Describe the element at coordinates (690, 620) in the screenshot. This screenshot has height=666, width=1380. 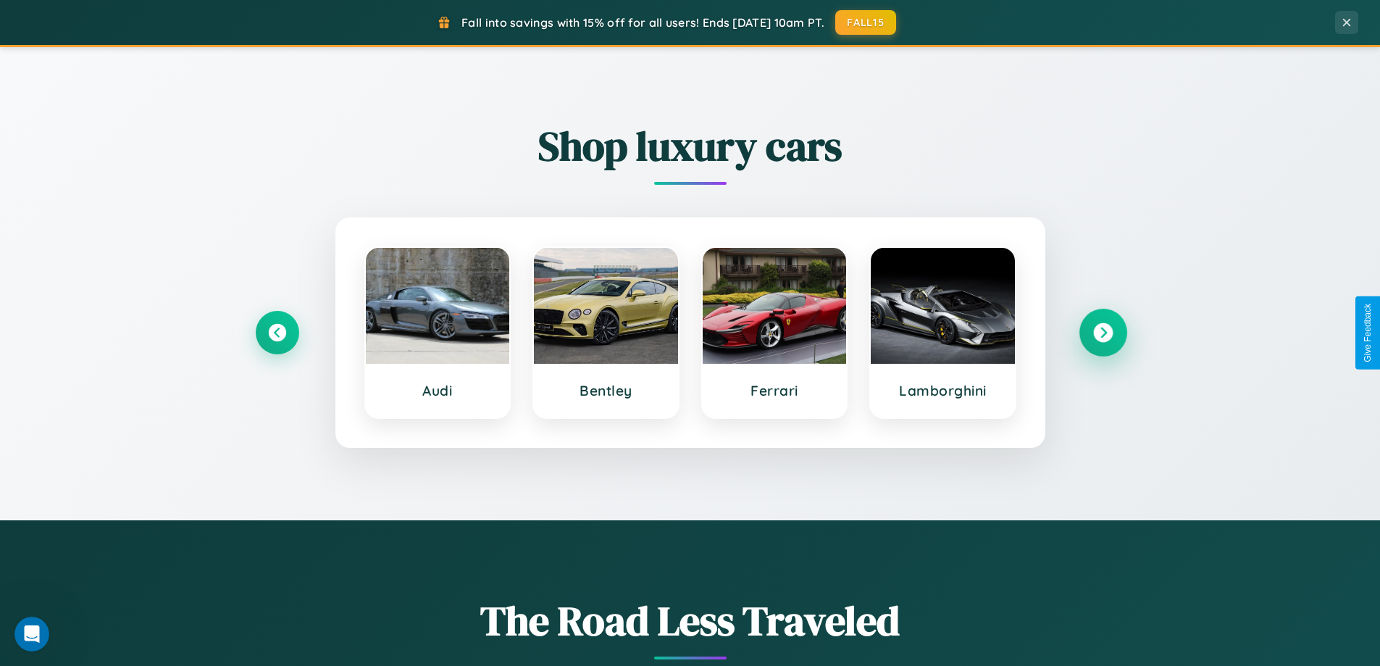
I see `h1: The Road Less Traveled` at that location.